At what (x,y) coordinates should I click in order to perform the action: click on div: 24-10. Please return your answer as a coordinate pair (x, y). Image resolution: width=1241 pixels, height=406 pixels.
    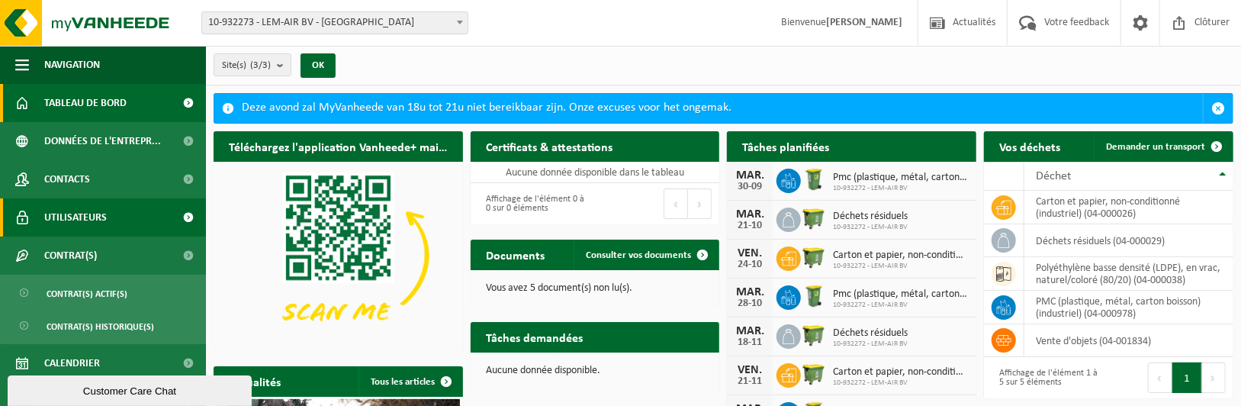
    Looking at the image, I should click on (750, 265).